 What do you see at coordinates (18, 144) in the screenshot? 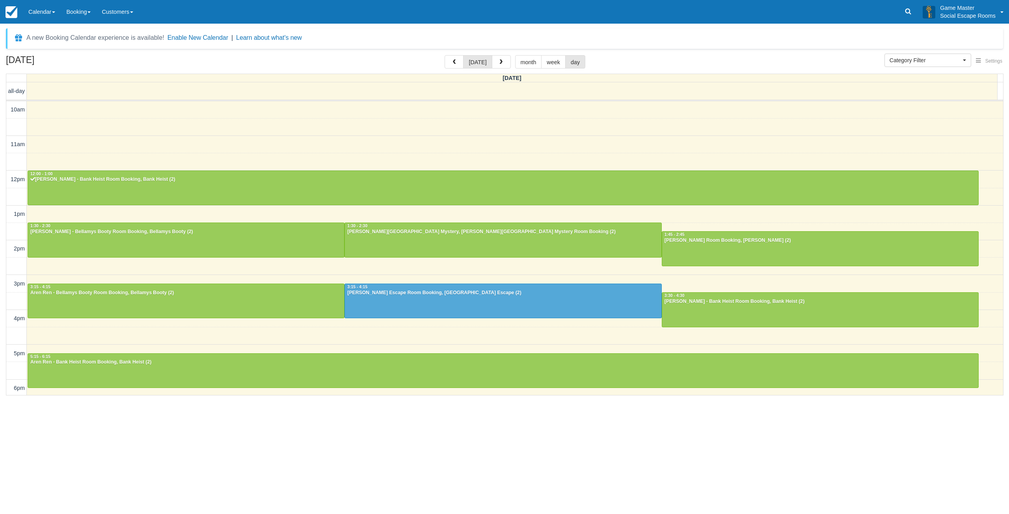
I see `span: 11am` at bounding box center [18, 144].